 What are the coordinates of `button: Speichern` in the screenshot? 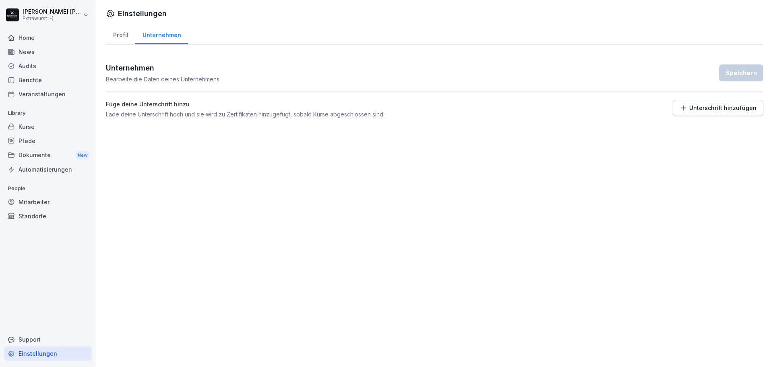 It's located at (741, 73).